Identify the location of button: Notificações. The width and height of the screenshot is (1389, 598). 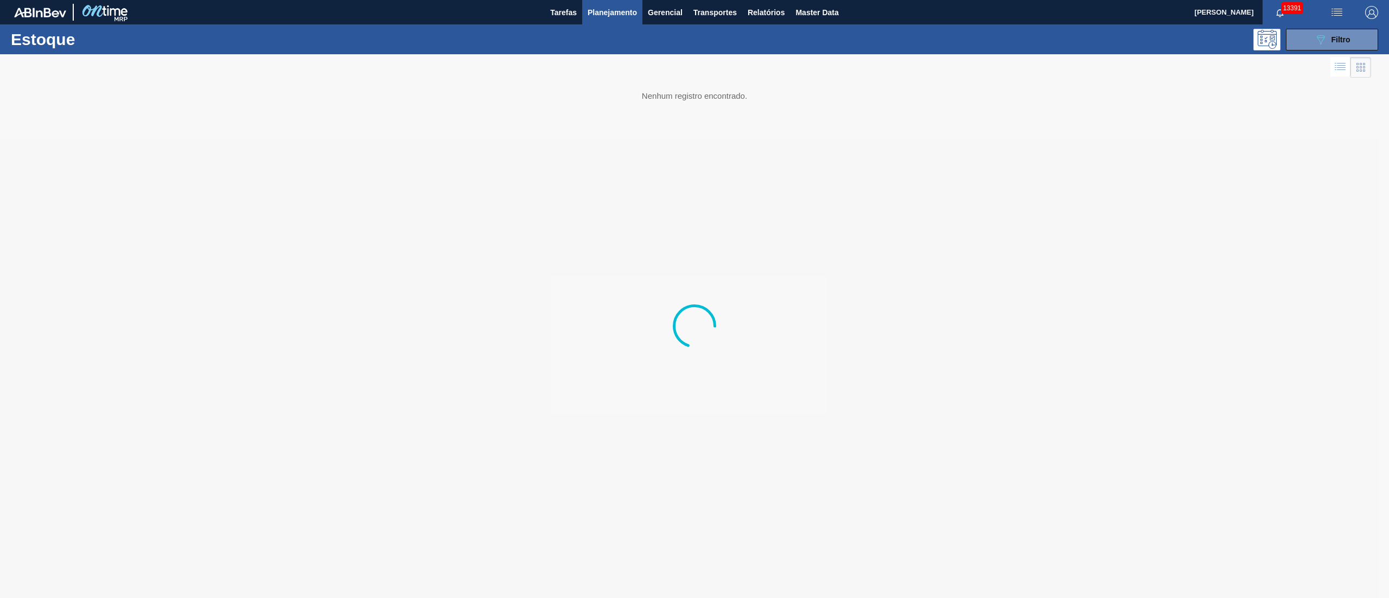
(1280, 12).